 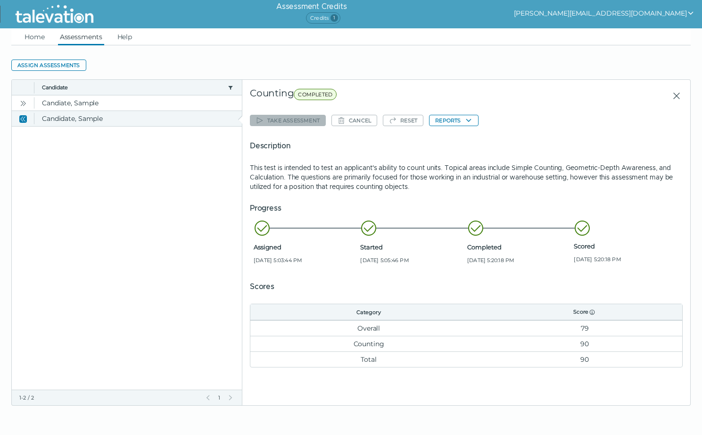 What do you see at coordinates (467, 286) in the screenshot?
I see `h5: Scores` at bounding box center [467, 286].